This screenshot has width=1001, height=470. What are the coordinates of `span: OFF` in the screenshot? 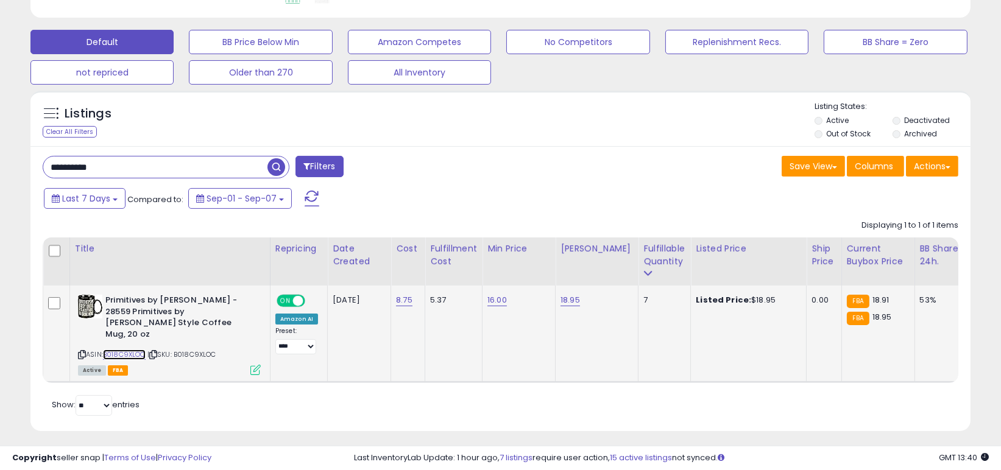 It's located at (313, 301).